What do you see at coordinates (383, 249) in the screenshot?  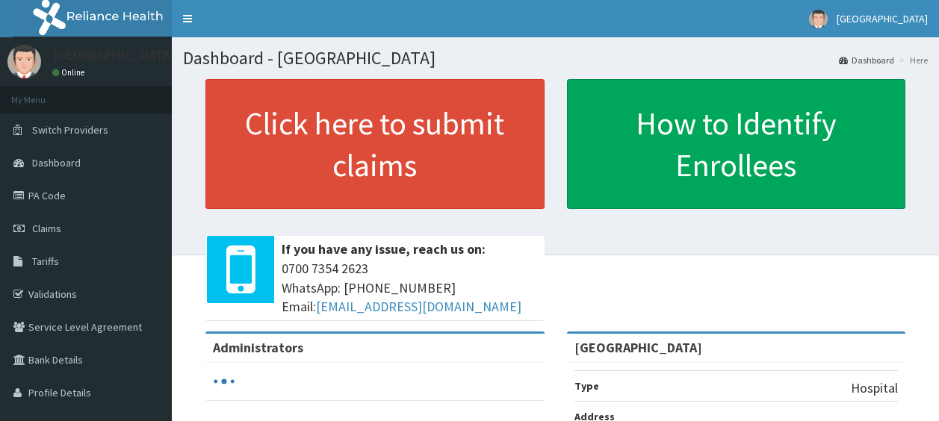 I see `b: If you have any issue, reach us on:` at bounding box center [383, 249].